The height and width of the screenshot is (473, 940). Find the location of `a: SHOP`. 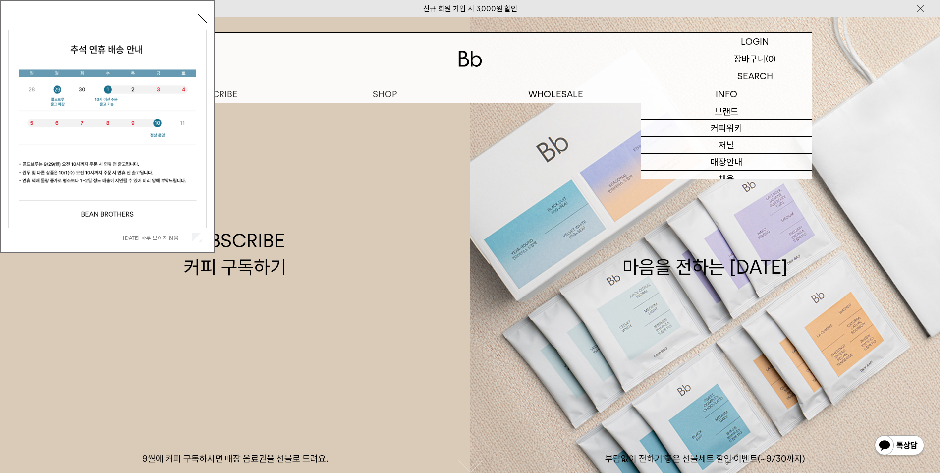

a: SHOP is located at coordinates (384, 94).